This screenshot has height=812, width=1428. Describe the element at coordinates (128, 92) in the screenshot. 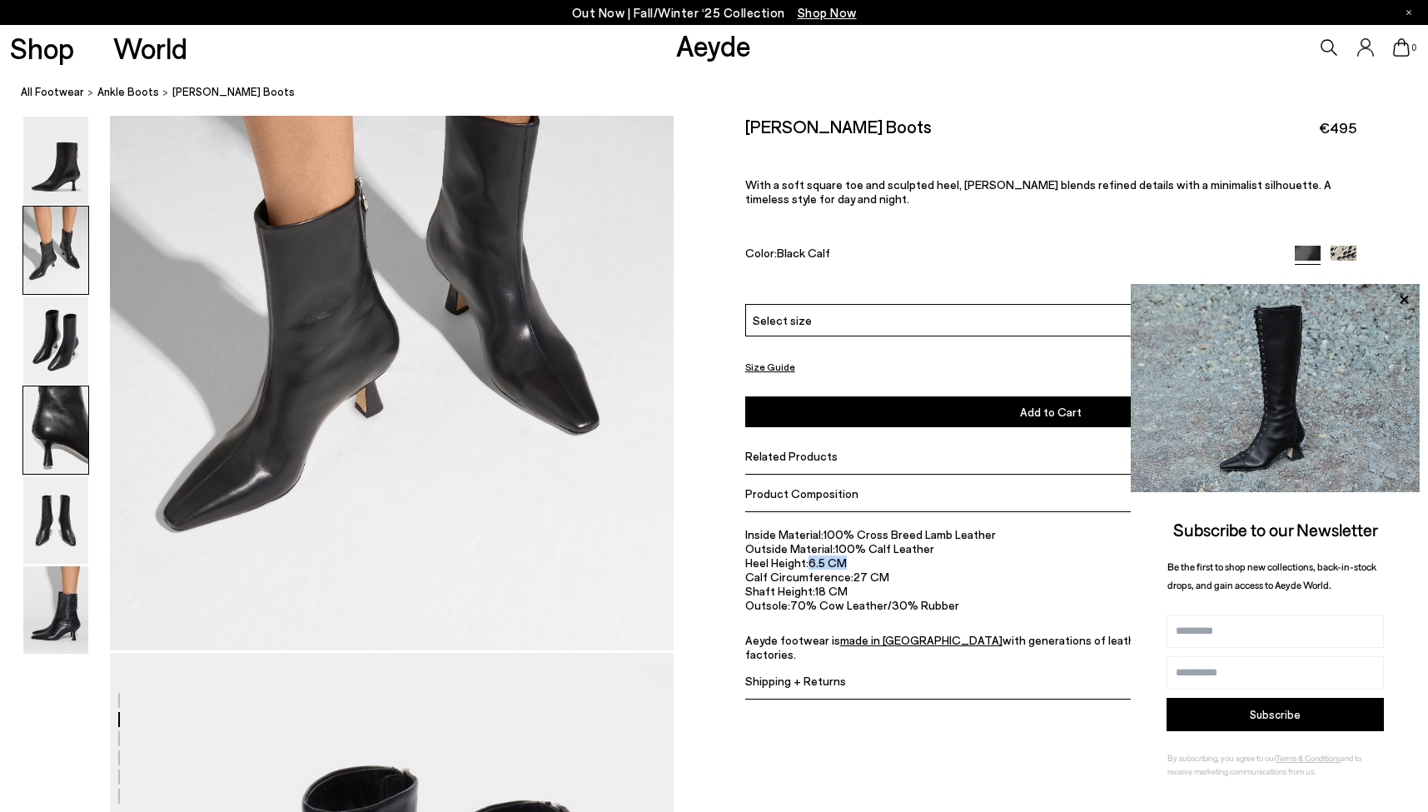

I see `a: ankle boots` at that location.